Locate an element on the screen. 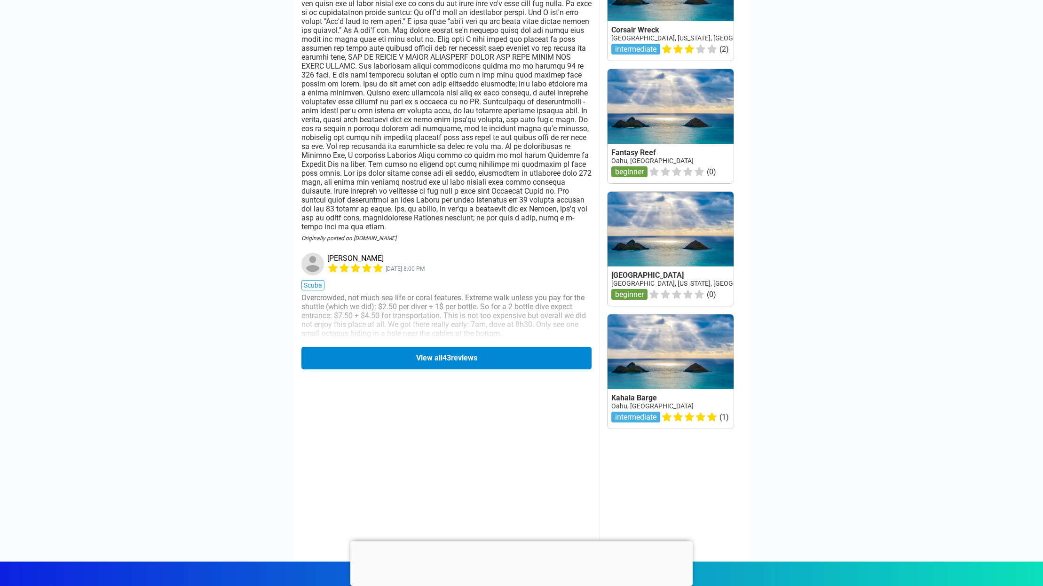 The height and width of the screenshot is (586, 1043). div: Overcrowded, not much sea life or coral features. Extreme walk unless you pay for the shuttle (wh... is located at coordinates (446, 315).